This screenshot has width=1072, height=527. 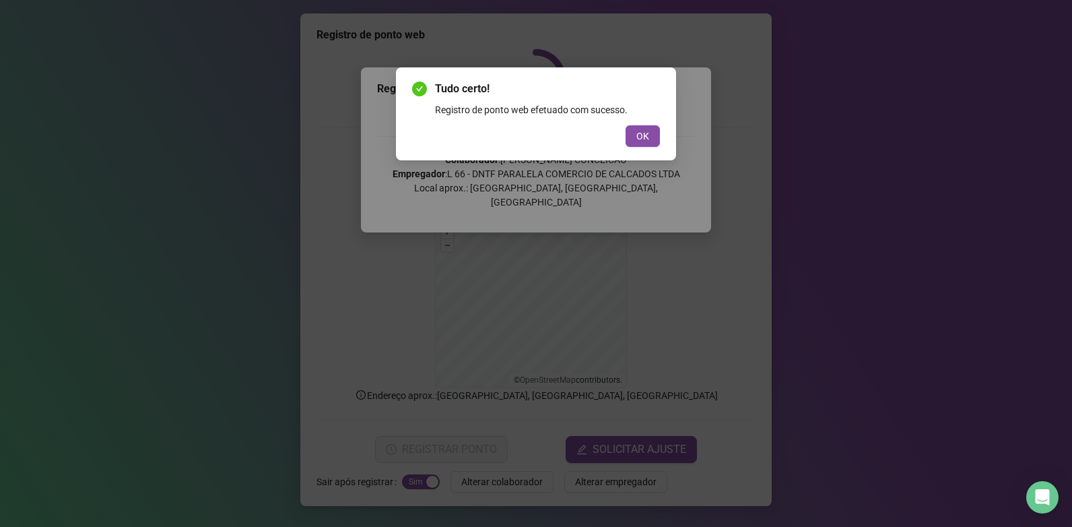 I want to click on div: Open Intercom Messenger, so click(x=1042, y=497).